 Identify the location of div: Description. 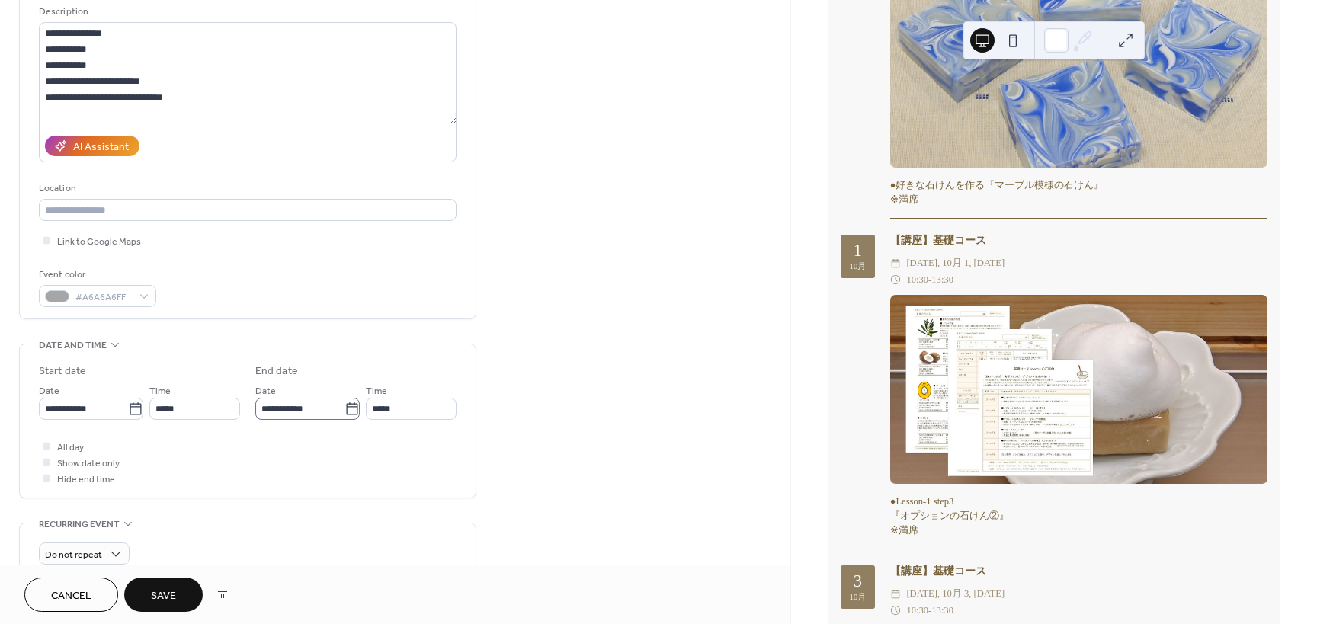
(246, 11).